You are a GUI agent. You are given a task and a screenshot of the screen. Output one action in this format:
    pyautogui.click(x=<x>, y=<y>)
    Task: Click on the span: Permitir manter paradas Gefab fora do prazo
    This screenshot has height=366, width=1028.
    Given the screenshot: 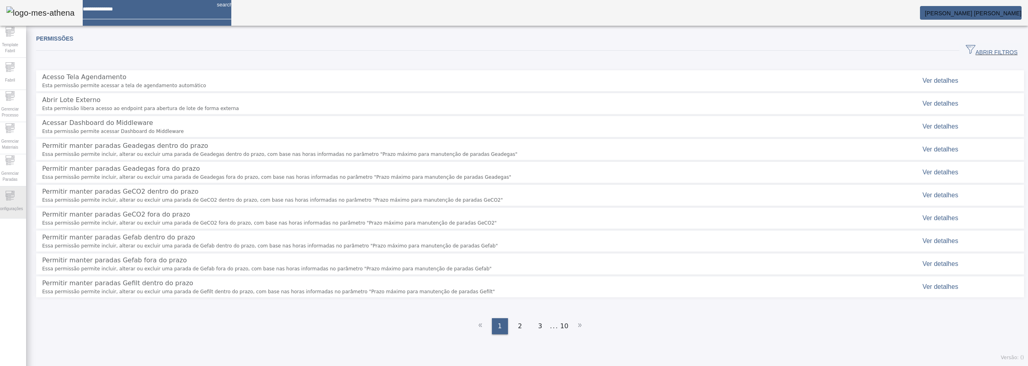 What is the action you would take?
    pyautogui.click(x=114, y=260)
    